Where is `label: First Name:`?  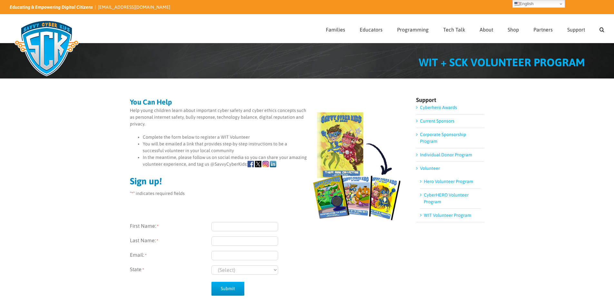
label: First Name: is located at coordinates (170, 227).